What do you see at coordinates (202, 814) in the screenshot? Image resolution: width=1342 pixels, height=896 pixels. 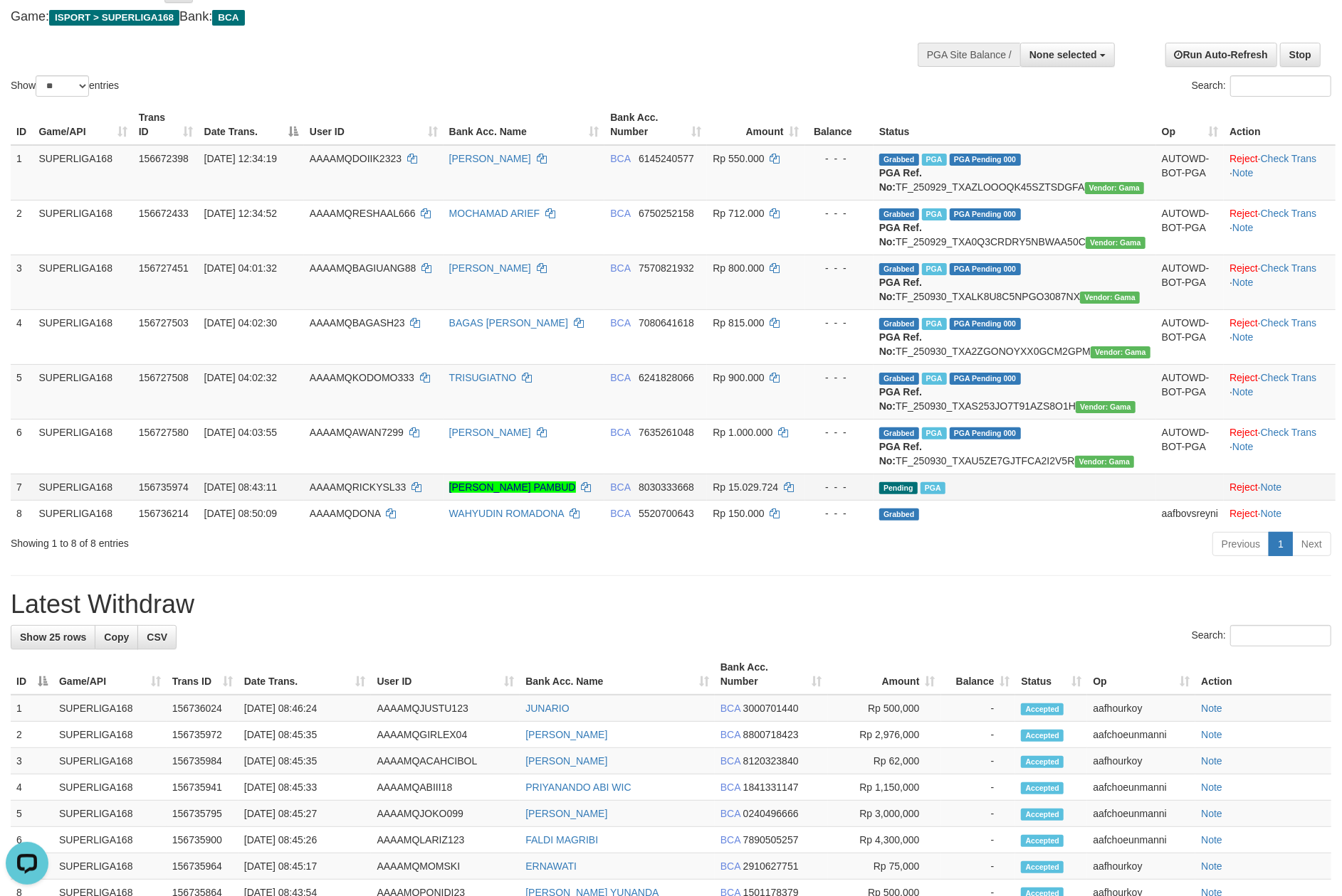 I see `td: 156735795` at bounding box center [202, 814].